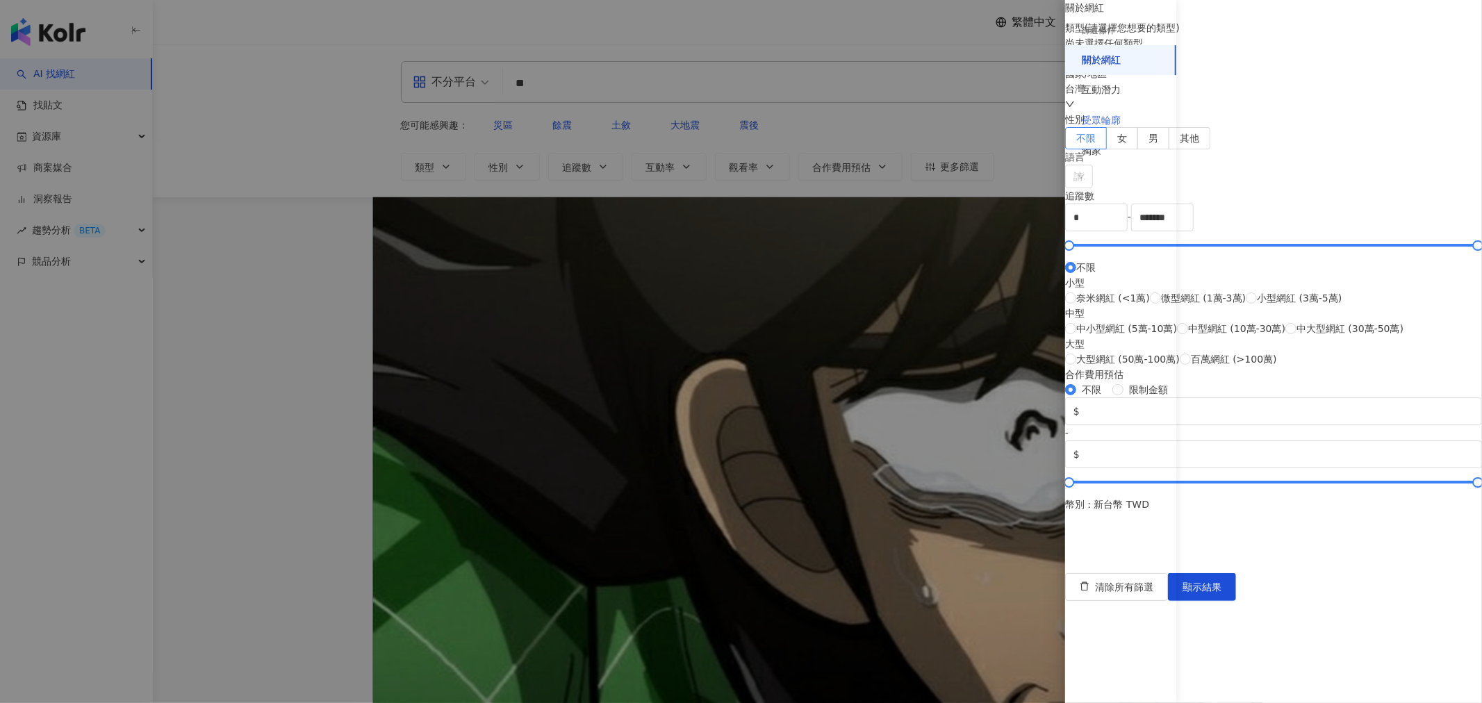  I want to click on div: 追蹤數, so click(1273, 196).